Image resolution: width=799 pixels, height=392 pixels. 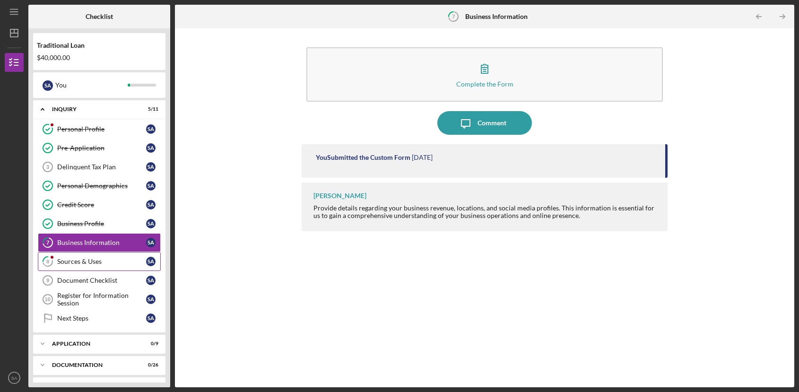 I want to click on a: 7Business InformationSA, so click(x=99, y=243).